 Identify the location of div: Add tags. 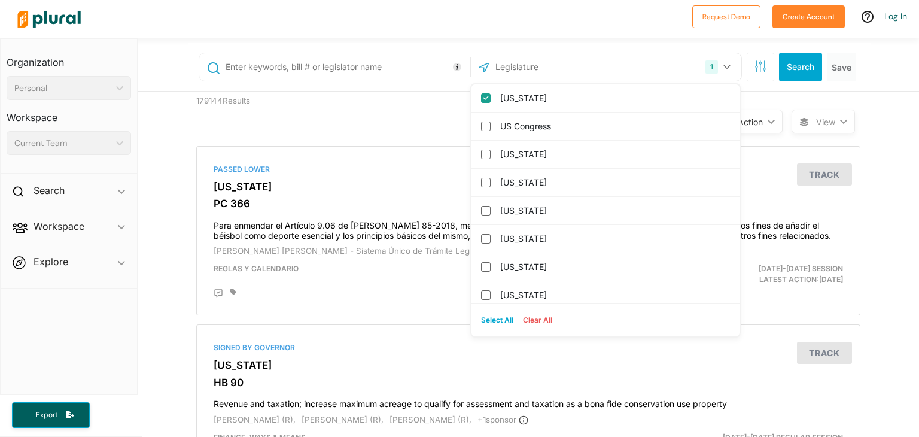
(233, 292).